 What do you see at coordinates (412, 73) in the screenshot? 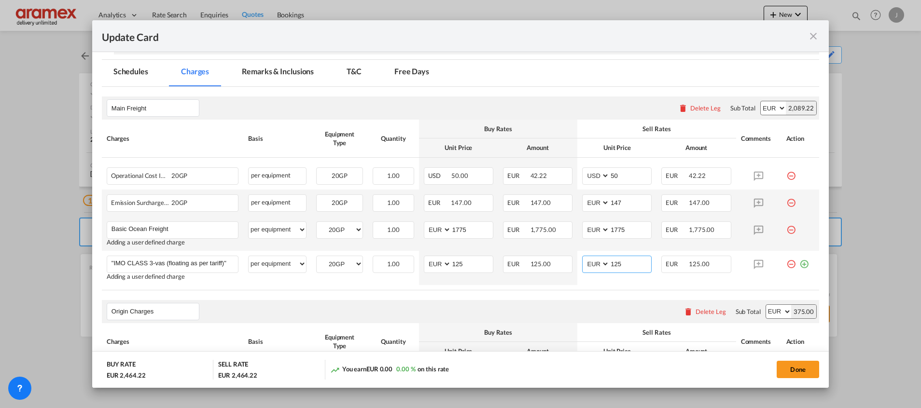
I see `md-tab-item: Free Days` at bounding box center [412, 73].